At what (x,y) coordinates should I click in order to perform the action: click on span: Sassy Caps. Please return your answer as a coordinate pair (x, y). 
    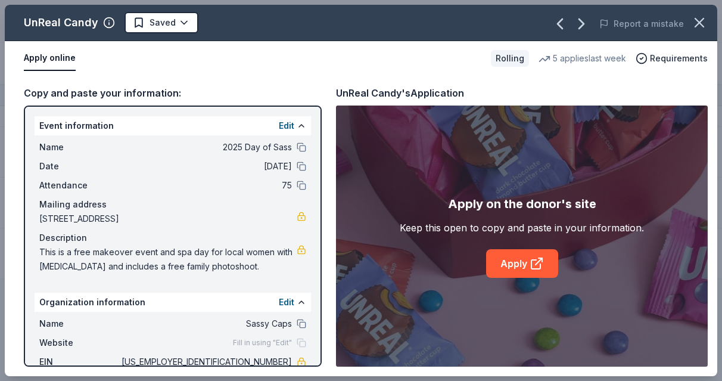
    Looking at the image, I should click on (206, 324).